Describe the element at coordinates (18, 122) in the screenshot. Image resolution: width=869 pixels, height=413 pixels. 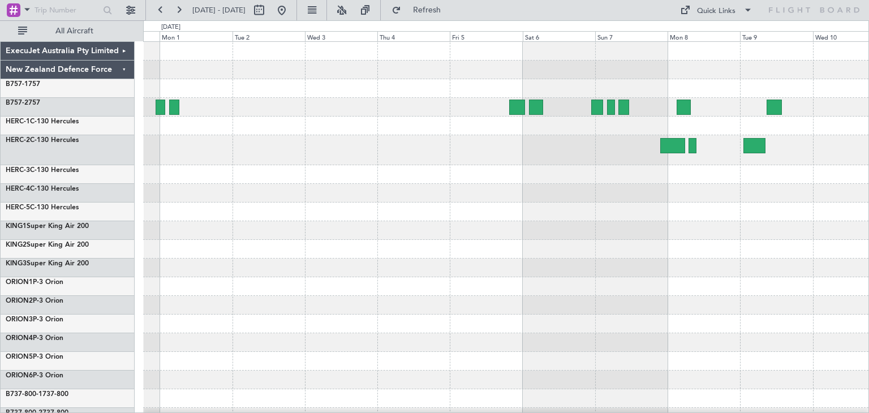
I see `span: HERC-1` at that location.